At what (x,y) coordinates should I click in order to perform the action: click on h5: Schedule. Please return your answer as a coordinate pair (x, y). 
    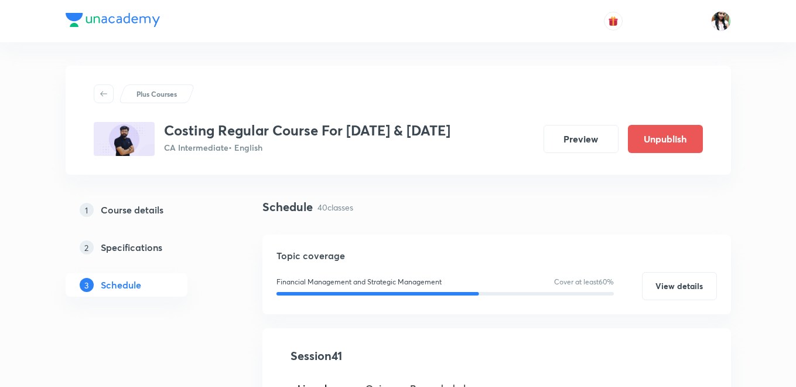
    Looking at the image, I should click on (121, 285).